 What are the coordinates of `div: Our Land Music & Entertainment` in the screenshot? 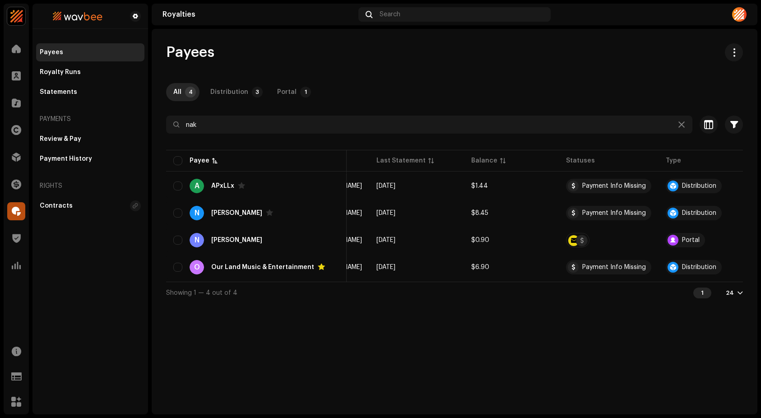 It's located at (263, 267).